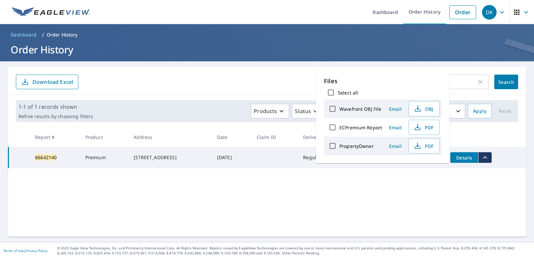 The image size is (534, 259). I want to click on p: 1-1 of 1 records shown, so click(56, 107).